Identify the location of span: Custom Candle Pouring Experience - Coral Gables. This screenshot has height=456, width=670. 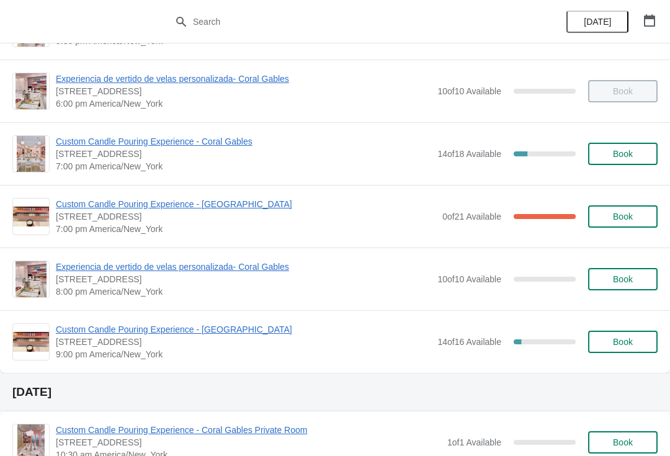
(243, 141).